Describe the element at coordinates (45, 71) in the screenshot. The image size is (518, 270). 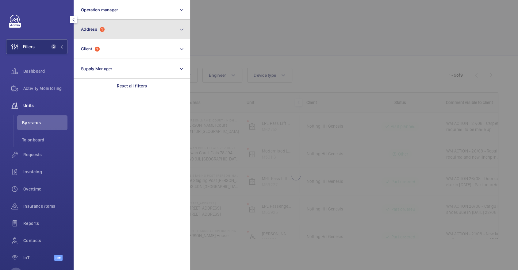
I see `span: Dashboard` at that location.